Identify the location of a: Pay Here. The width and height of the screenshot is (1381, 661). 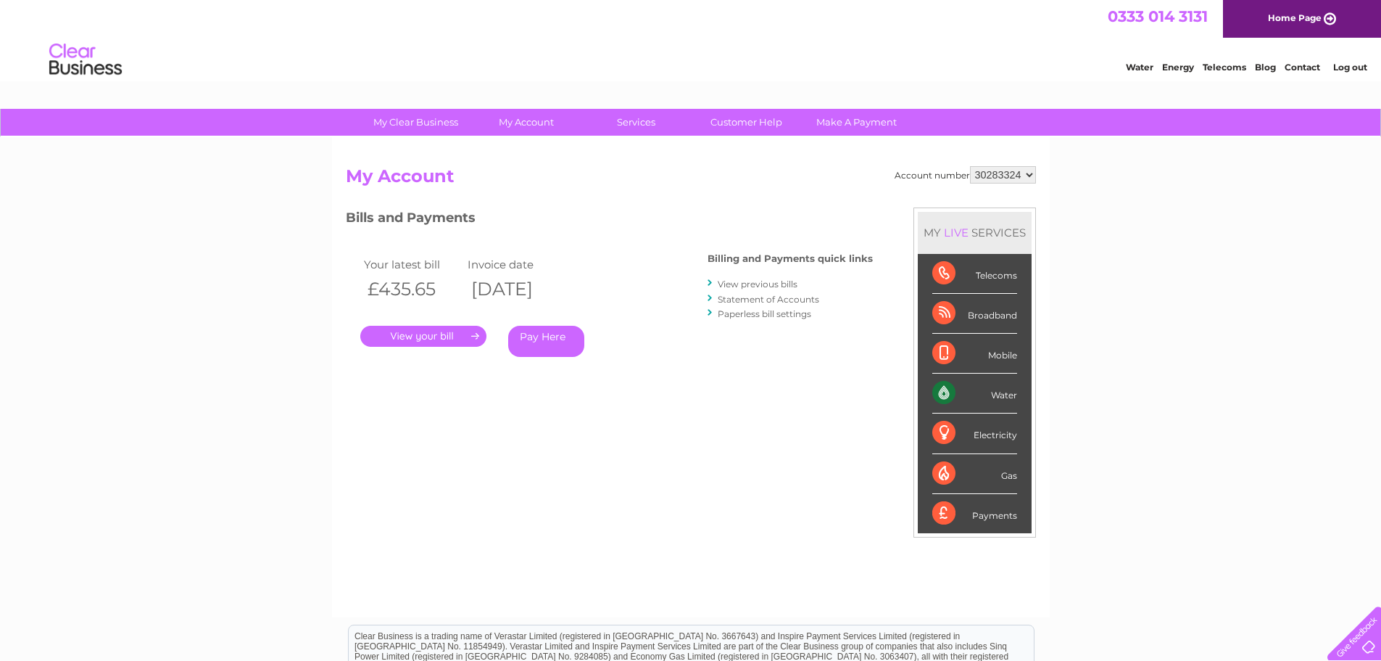
(546, 341).